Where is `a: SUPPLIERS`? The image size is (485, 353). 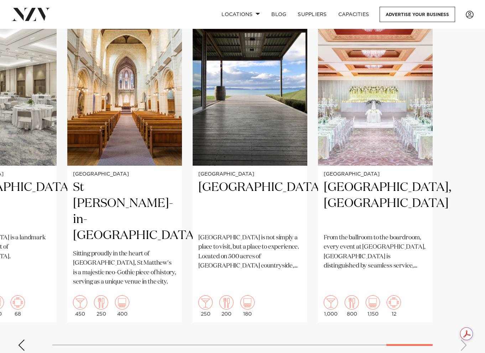
a: SUPPLIERS is located at coordinates (312, 14).